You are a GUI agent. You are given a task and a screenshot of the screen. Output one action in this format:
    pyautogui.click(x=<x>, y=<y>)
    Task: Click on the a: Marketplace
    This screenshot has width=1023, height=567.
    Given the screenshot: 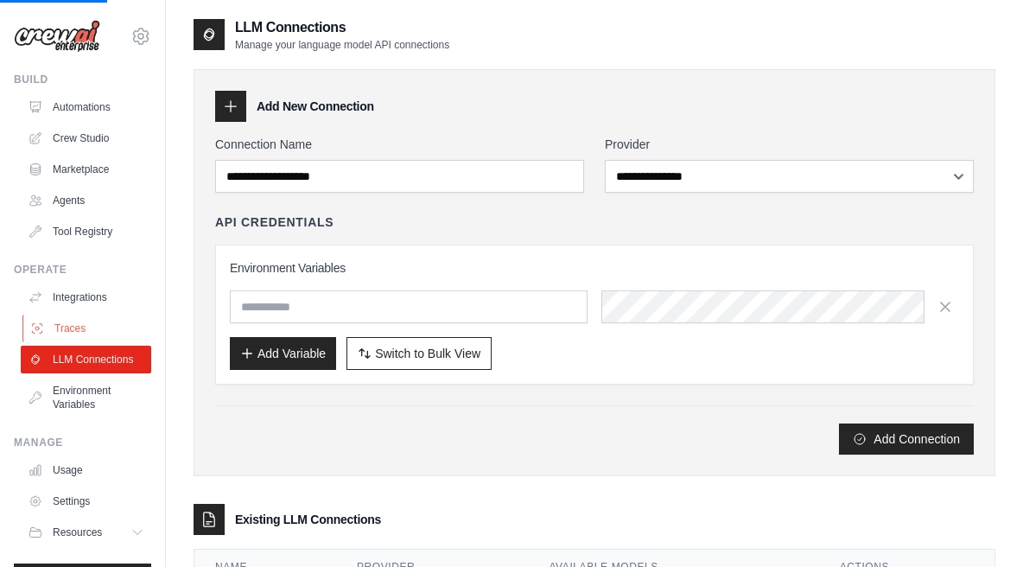 What is the action you would take?
    pyautogui.click(x=86, y=169)
    